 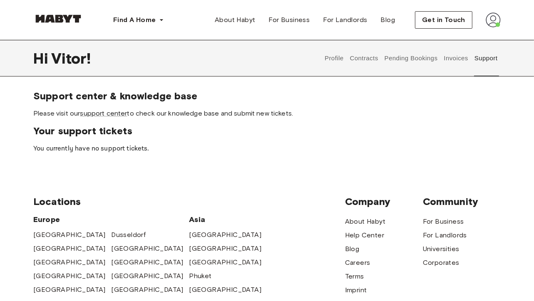 What do you see at coordinates (111, 220) in the screenshot?
I see `span: Europe` at bounding box center [111, 220].